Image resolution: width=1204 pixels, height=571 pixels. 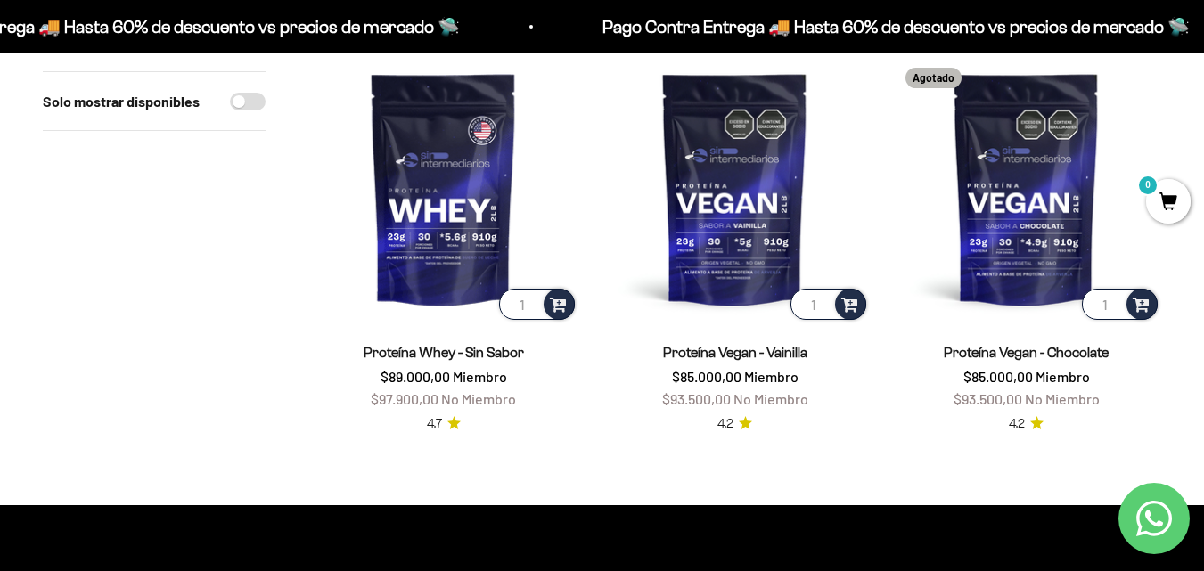 What do you see at coordinates (1168, 203) in the screenshot?
I see `a: 0` at bounding box center [1168, 203].